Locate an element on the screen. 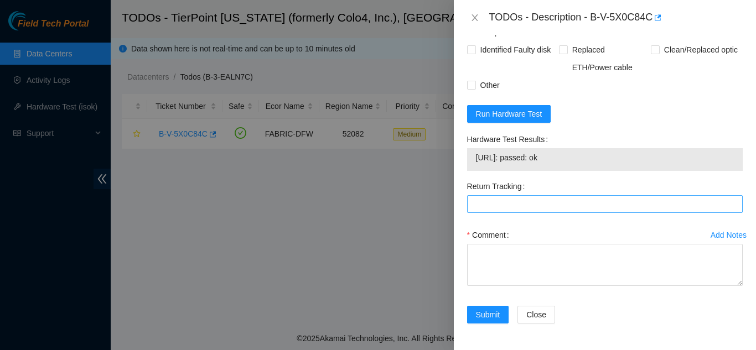 Image resolution: width=756 pixels, height=350 pixels. span: Submit is located at coordinates (488, 315).